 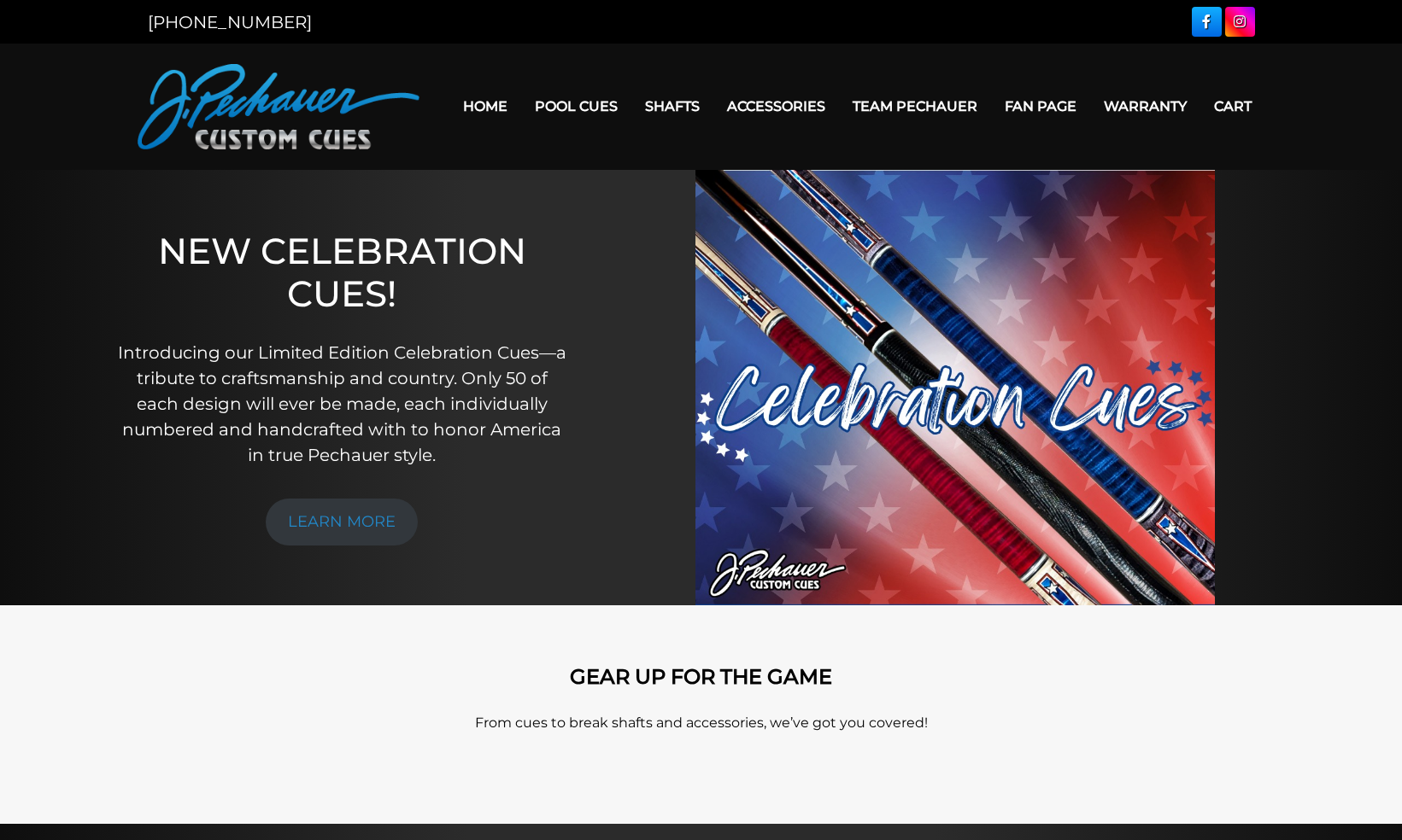 I want to click on img: Pechauer Custom Cues, so click(x=279, y=107).